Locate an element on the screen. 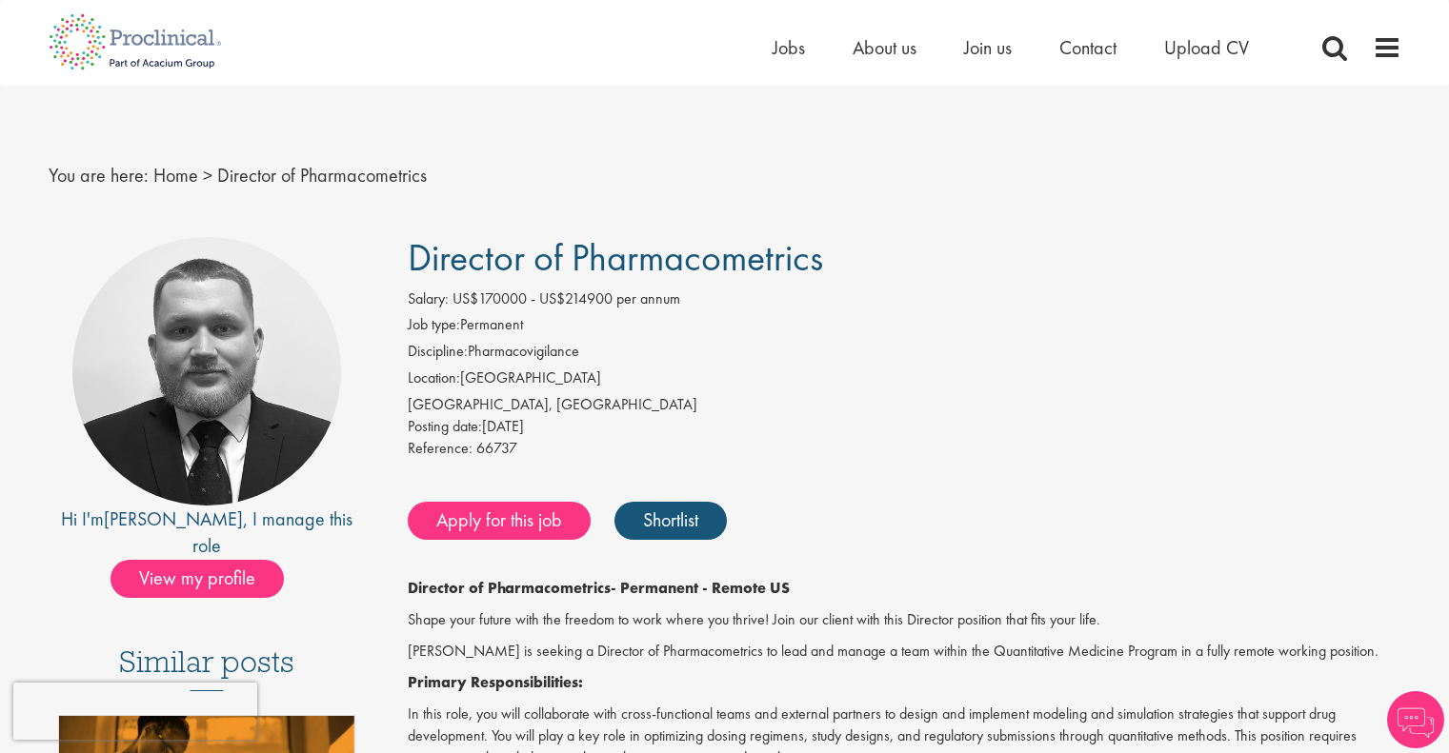 The width and height of the screenshot is (1449, 753). span: US$170000 - US$214900 per annum is located at coordinates (566, 298).